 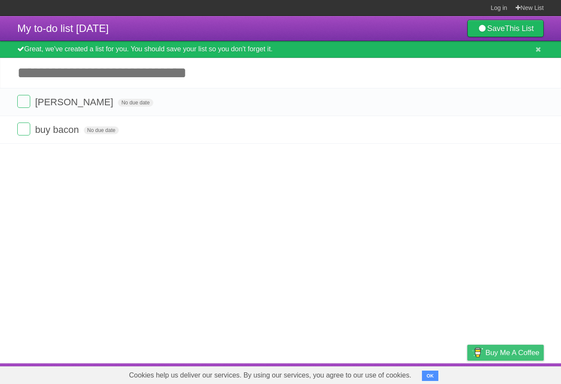 I want to click on img: Buy me a coffee, so click(x=477, y=353).